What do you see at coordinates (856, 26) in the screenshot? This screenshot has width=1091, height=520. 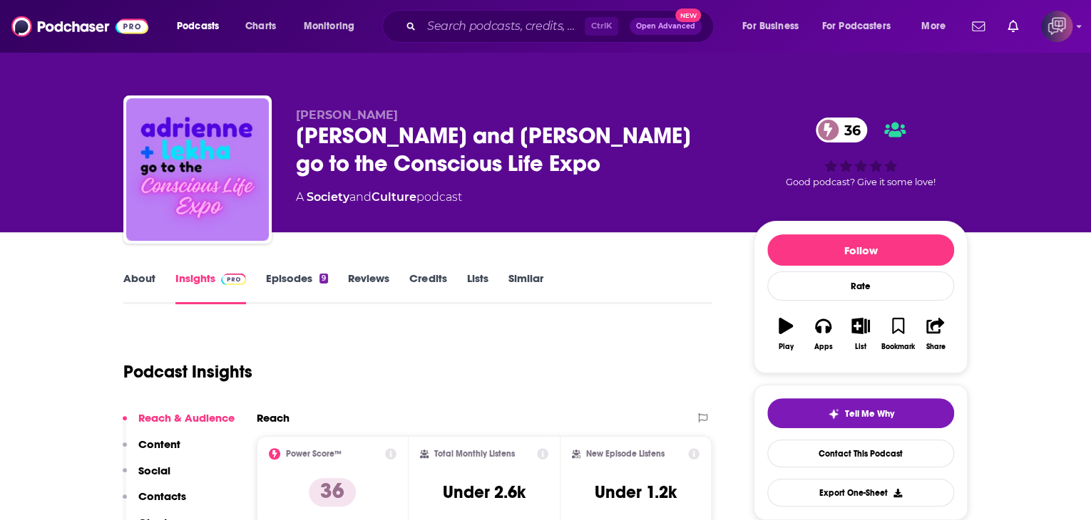 I see `span: For Podcasters` at bounding box center [856, 26].